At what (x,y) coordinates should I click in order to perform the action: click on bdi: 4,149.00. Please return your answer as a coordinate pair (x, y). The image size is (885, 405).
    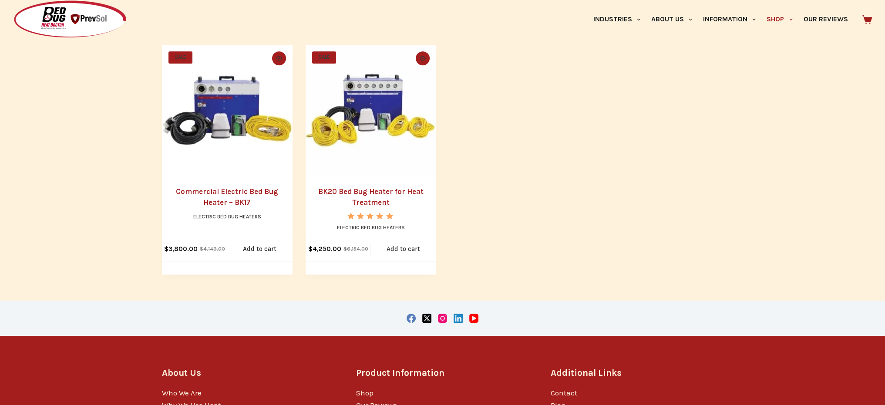
    Looking at the image, I should click on (212, 249).